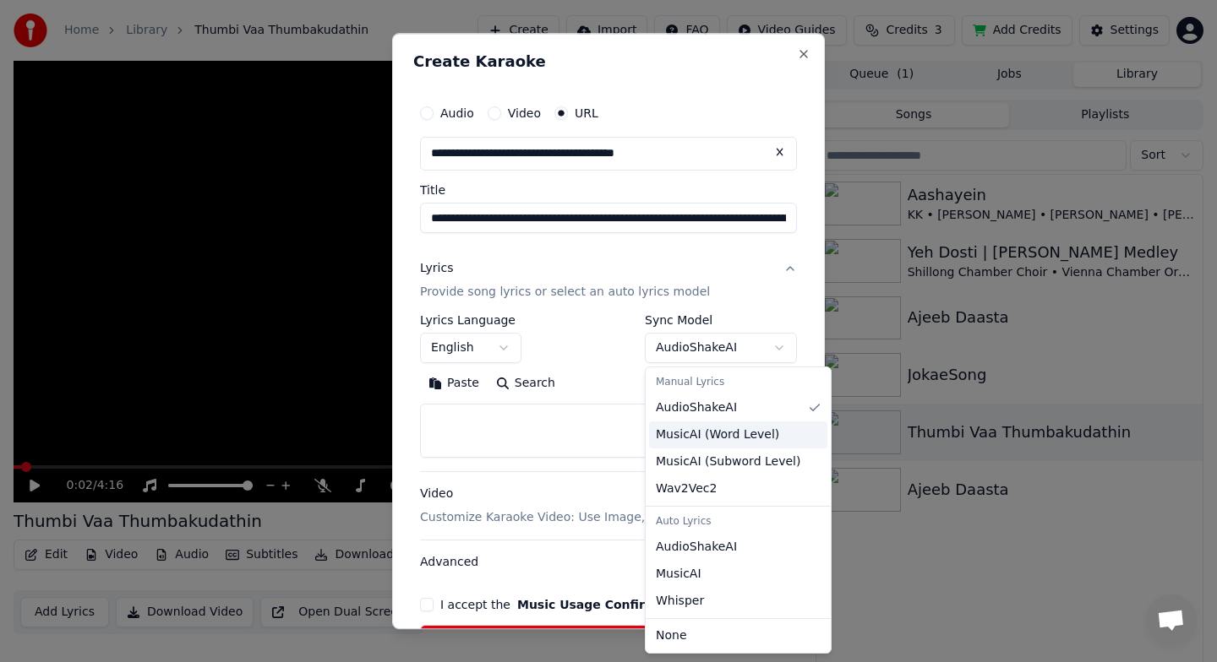  Describe the element at coordinates (679, 602) in the screenshot. I see `span: Whisper` at that location.